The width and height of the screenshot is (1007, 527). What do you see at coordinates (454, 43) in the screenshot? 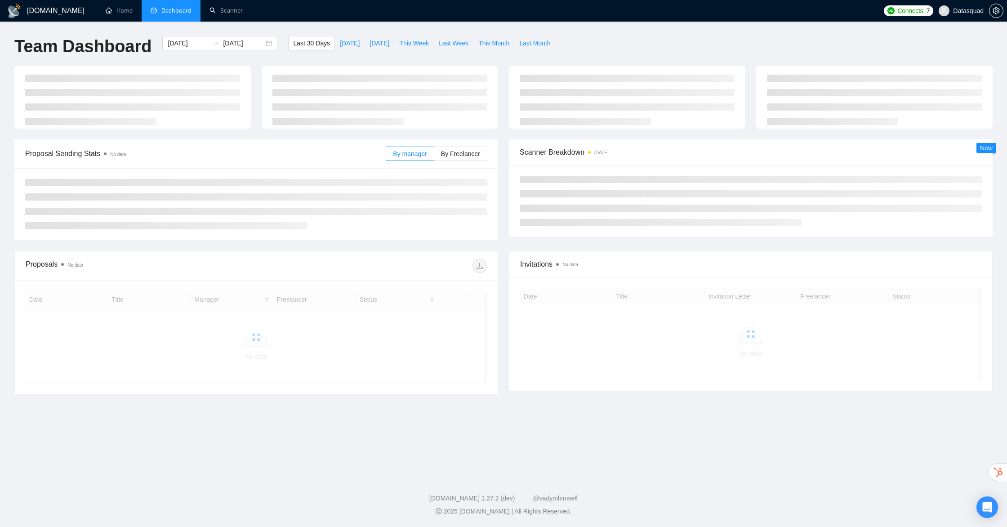
I see `span: Last Week` at bounding box center [454, 43].